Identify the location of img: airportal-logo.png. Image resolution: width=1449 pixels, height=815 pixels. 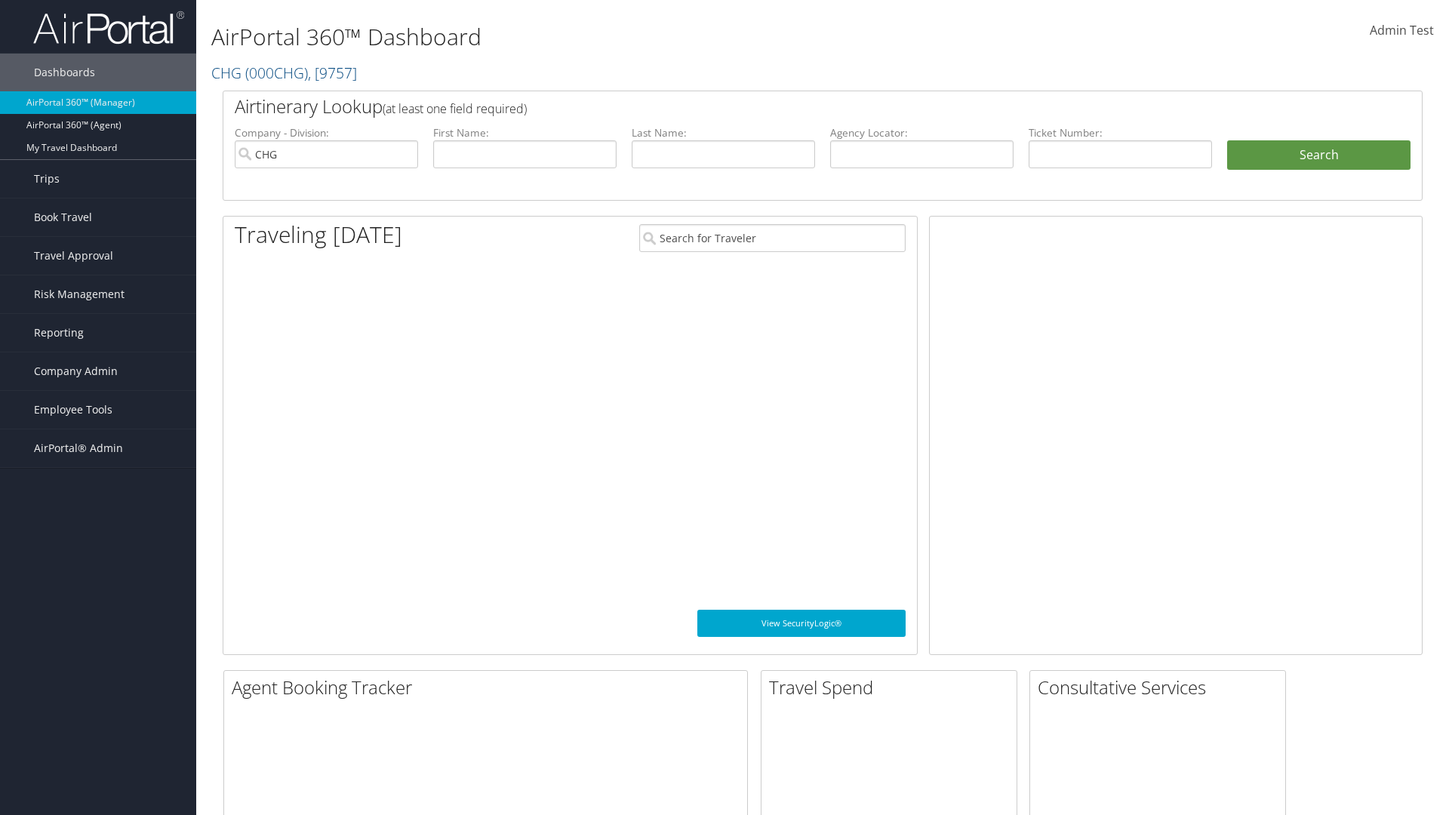
(109, 27).